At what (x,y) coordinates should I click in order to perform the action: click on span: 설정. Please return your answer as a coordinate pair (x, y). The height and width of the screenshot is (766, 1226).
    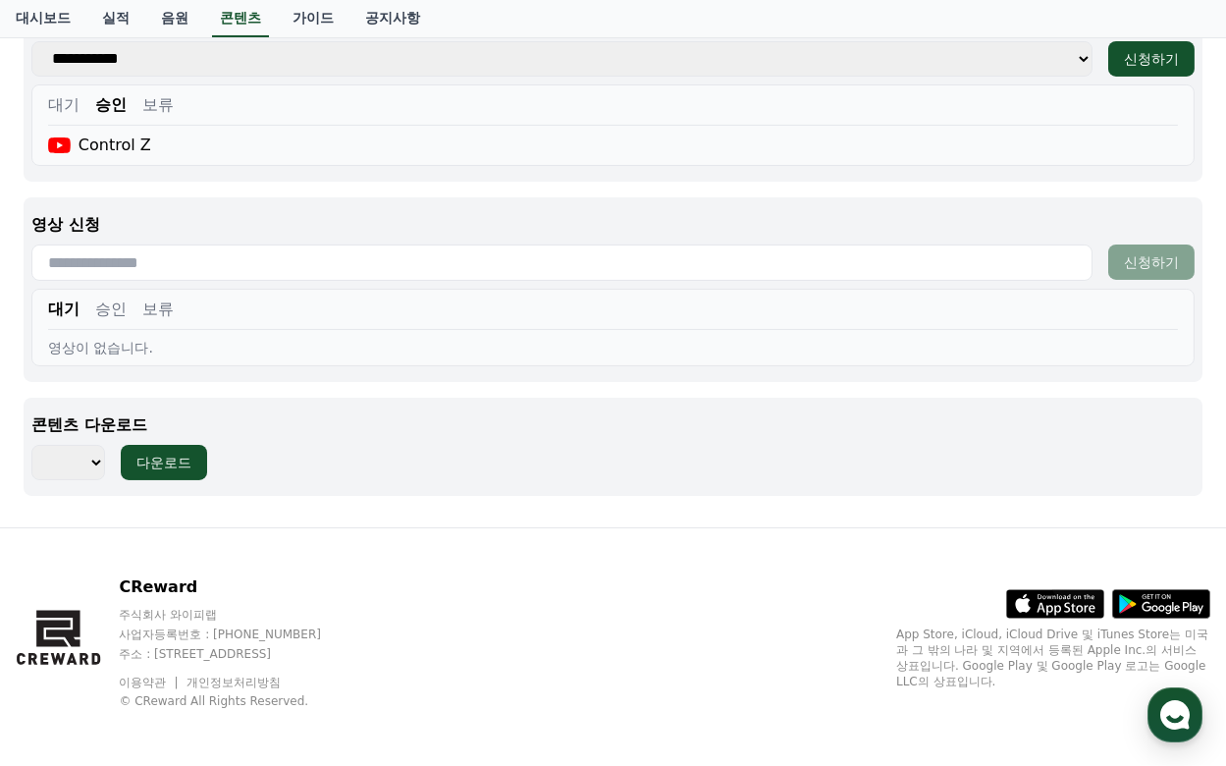
    Looking at the image, I should click on (315, 640).